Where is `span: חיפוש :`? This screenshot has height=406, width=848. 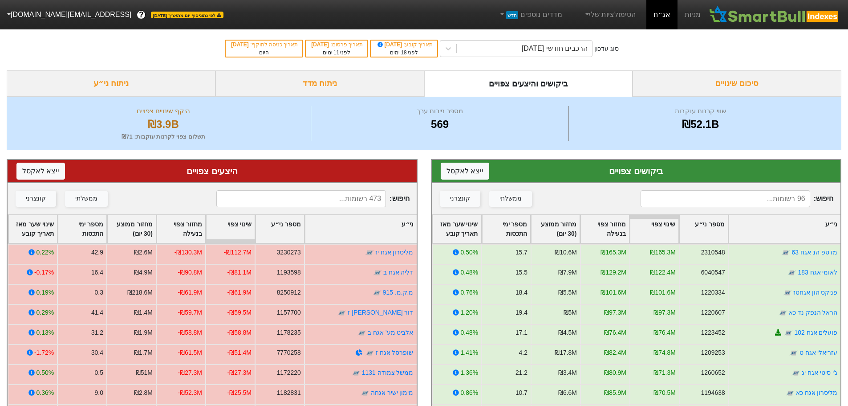 span: חיפוש : is located at coordinates (313, 199).